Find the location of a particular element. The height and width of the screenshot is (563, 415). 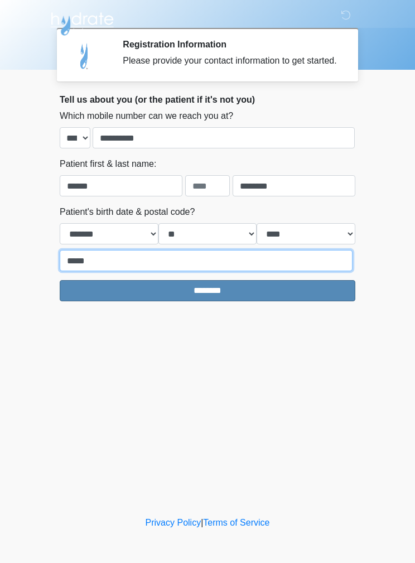

label: Patient's birth date & postal code? is located at coordinates (127, 212).